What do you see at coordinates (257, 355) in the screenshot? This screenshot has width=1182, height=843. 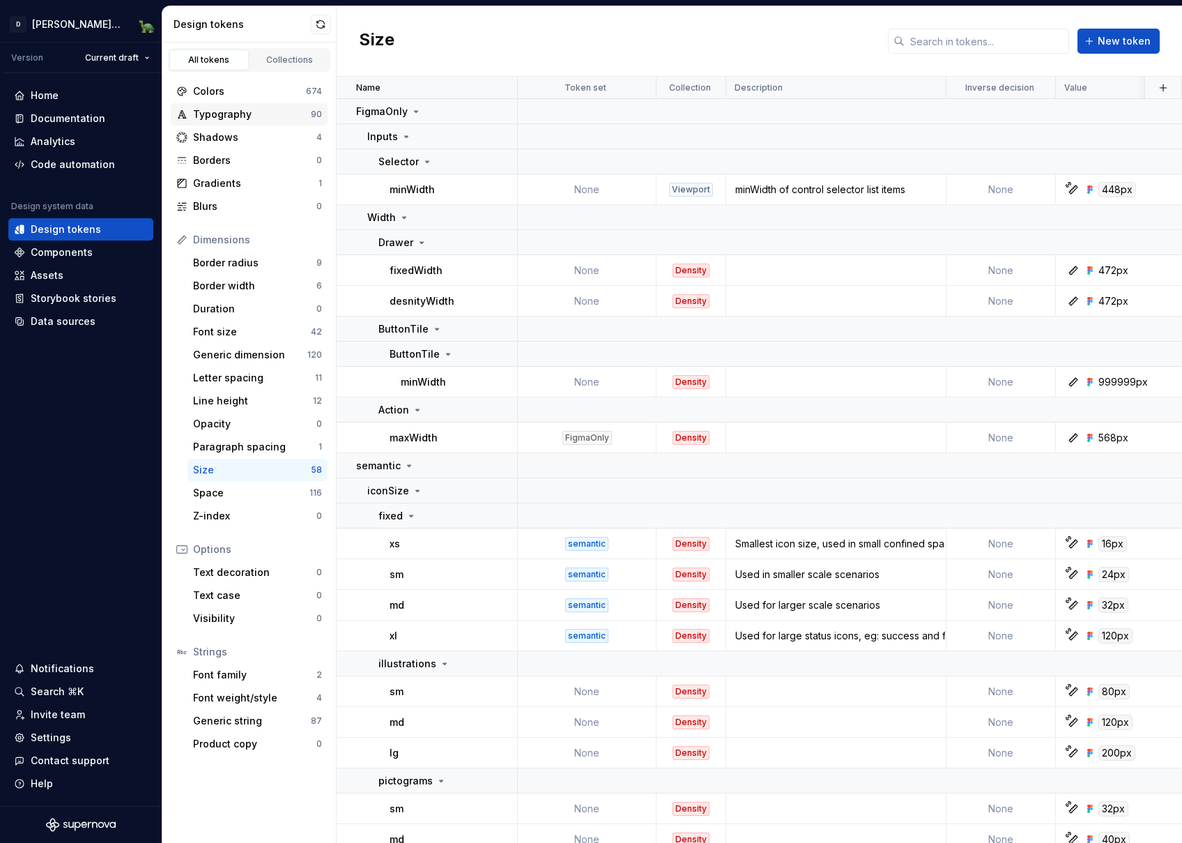 I see `a: Generic dimension120` at bounding box center [257, 355].